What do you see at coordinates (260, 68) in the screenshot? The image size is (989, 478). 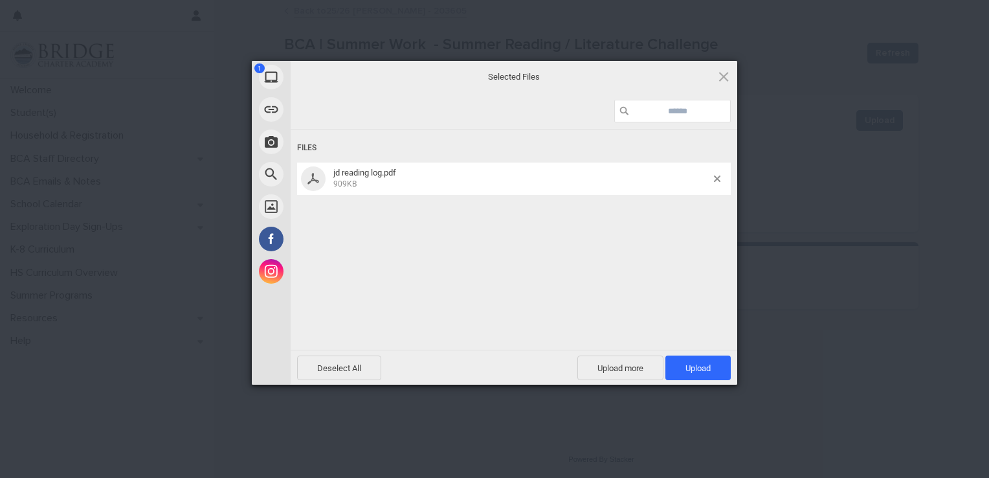 I see `span: 1` at bounding box center [260, 68].